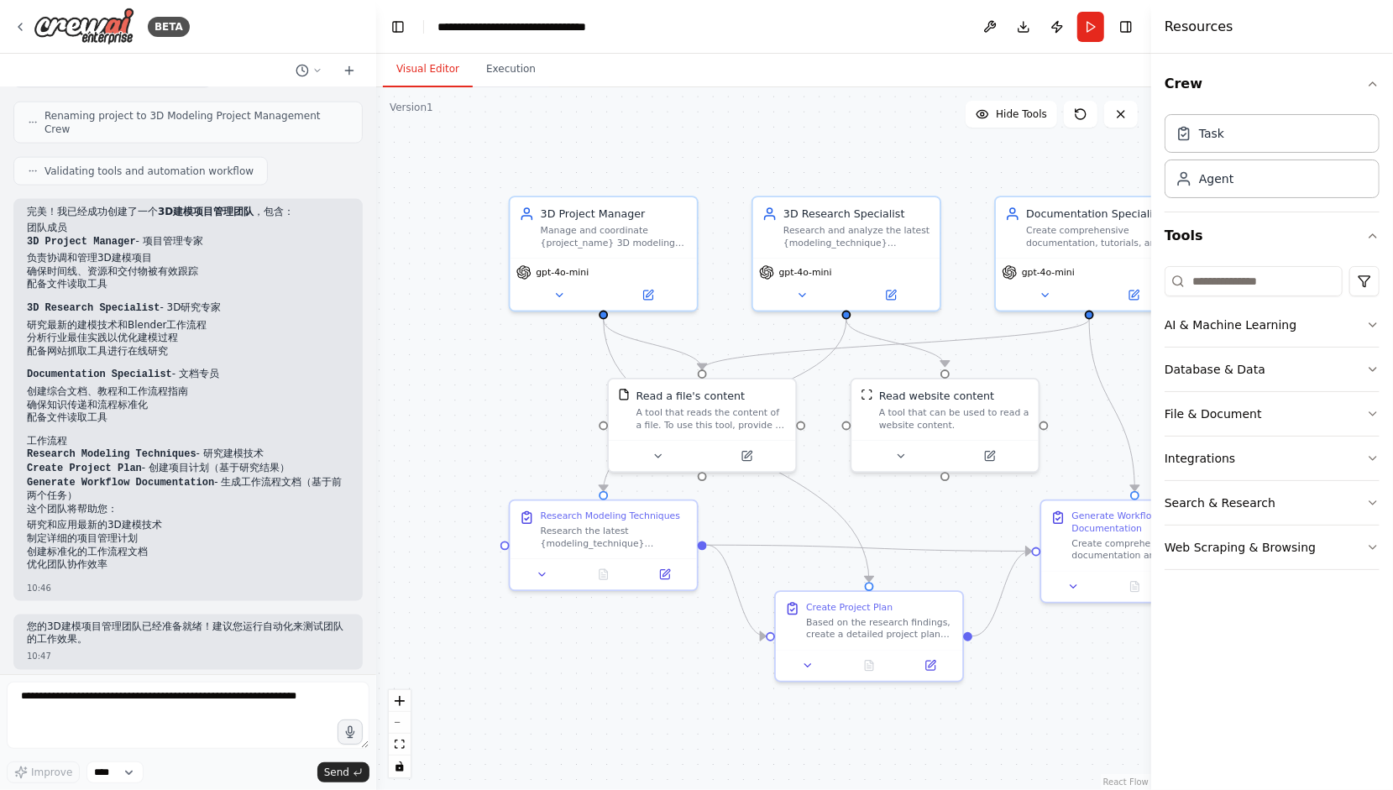 This screenshot has height=790, width=1393. Describe the element at coordinates (1216, 179) in the screenshot. I see `div: Agent` at that location.